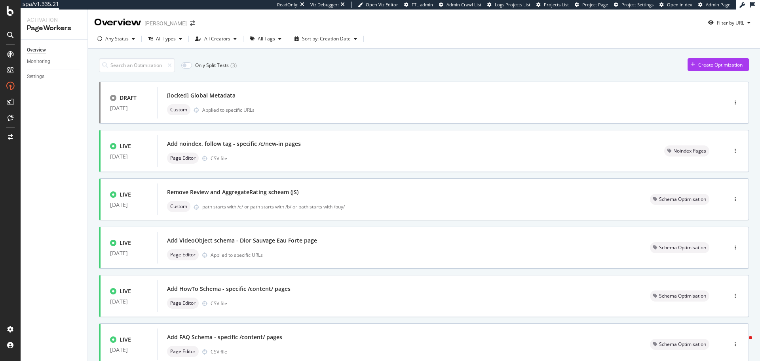  What do you see at coordinates (234, 65) in the screenshot?
I see `div: ( 3 )` at bounding box center [234, 65].